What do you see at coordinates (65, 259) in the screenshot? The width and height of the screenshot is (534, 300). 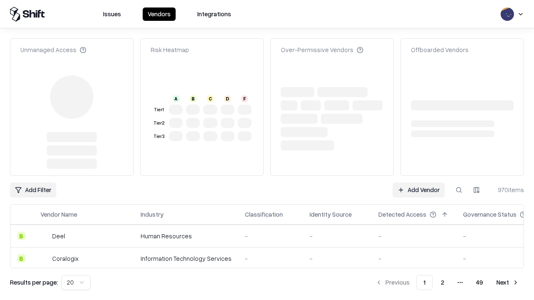 I see `div: Coralogix` at bounding box center [65, 259].